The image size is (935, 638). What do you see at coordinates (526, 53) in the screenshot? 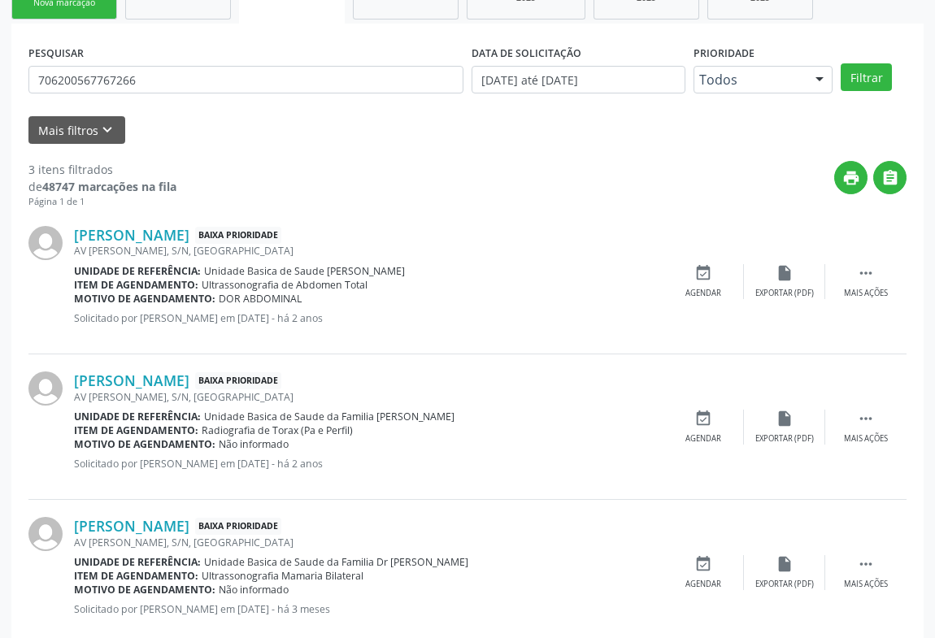
I see `label: DATA DE SOLICITAÇÃO` at bounding box center [526, 53].